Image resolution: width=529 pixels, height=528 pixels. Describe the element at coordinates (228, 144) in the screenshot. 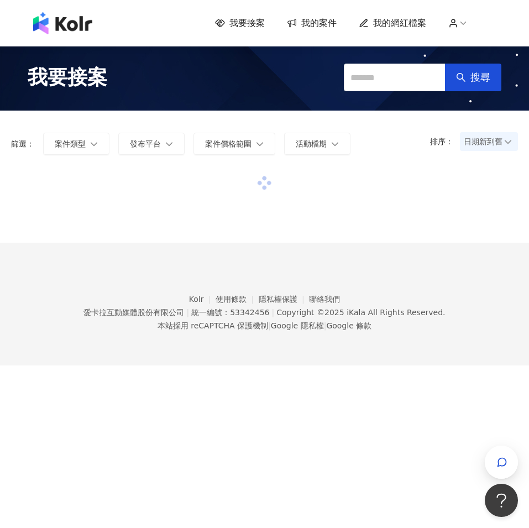

I see `span: 案件價格範圍` at that location.